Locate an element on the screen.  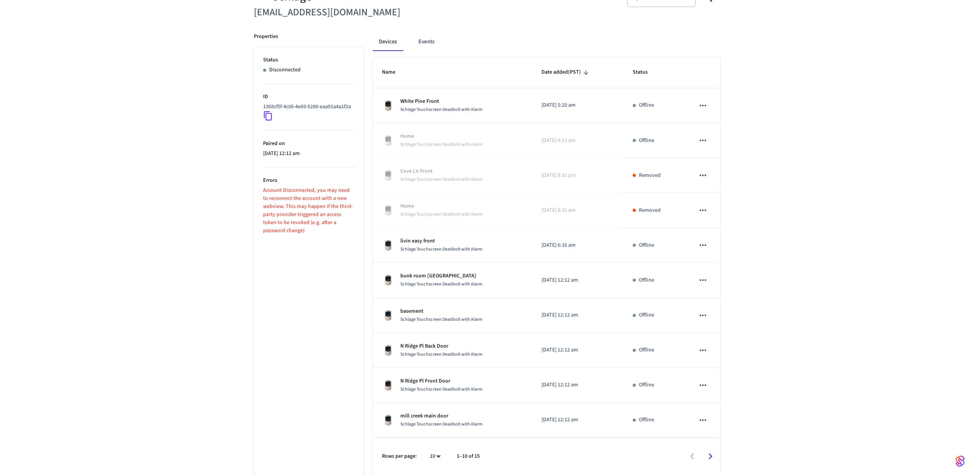
button: Go to next page is located at coordinates (710, 456).